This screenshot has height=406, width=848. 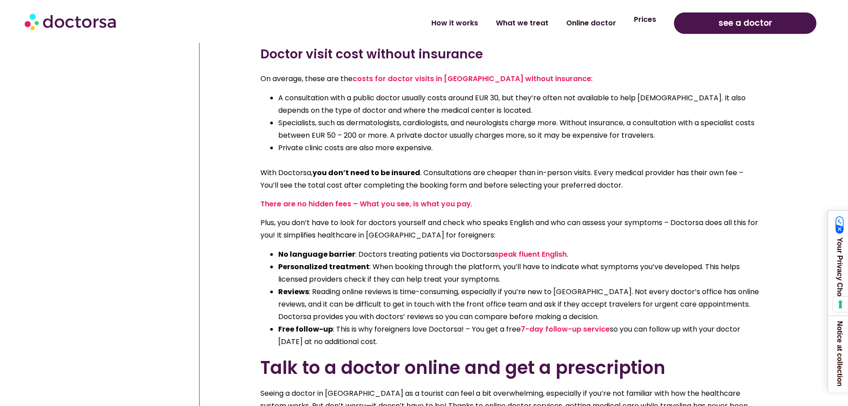 I want to click on a: What we treat, so click(x=522, y=23).